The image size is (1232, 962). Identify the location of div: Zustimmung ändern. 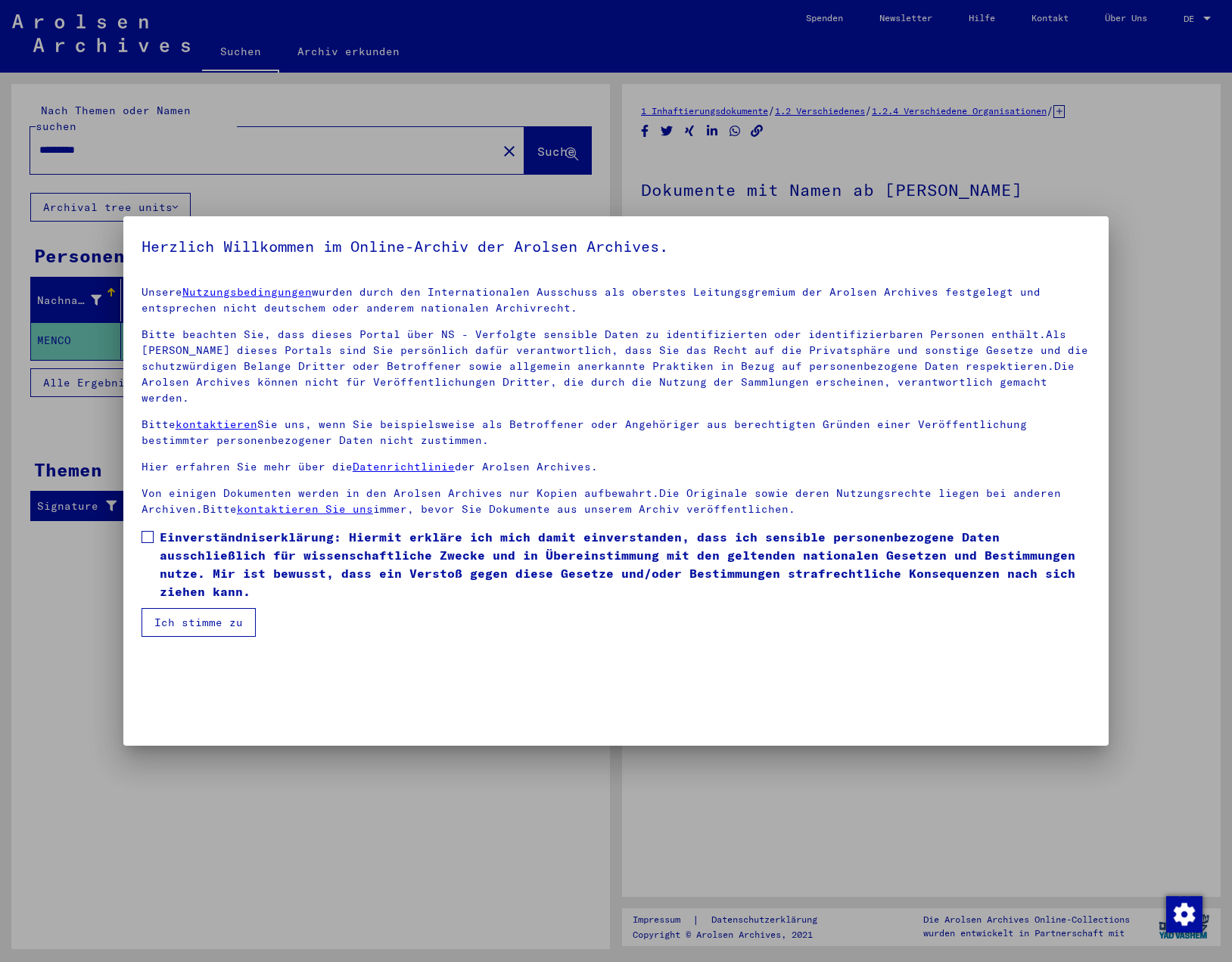
(1184, 914).